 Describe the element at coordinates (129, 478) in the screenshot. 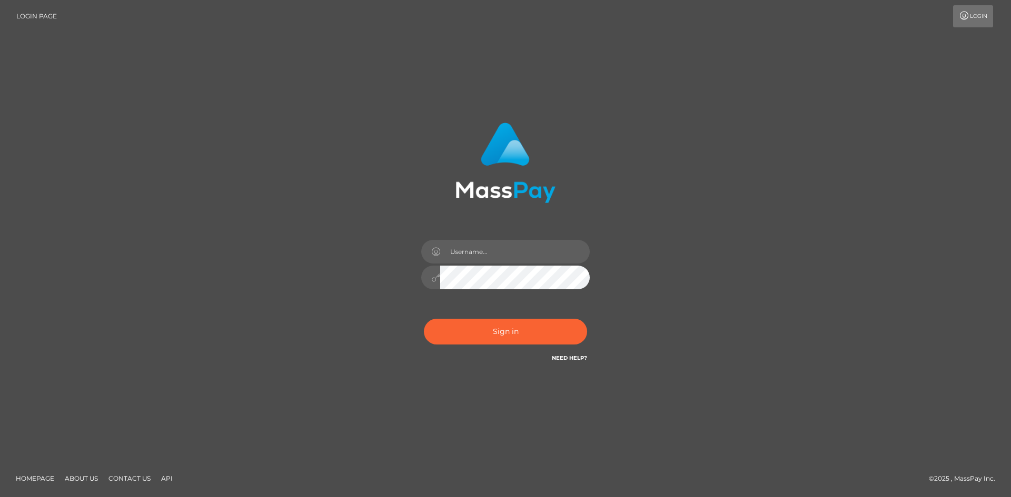

I see `a: Contact Us` at that location.